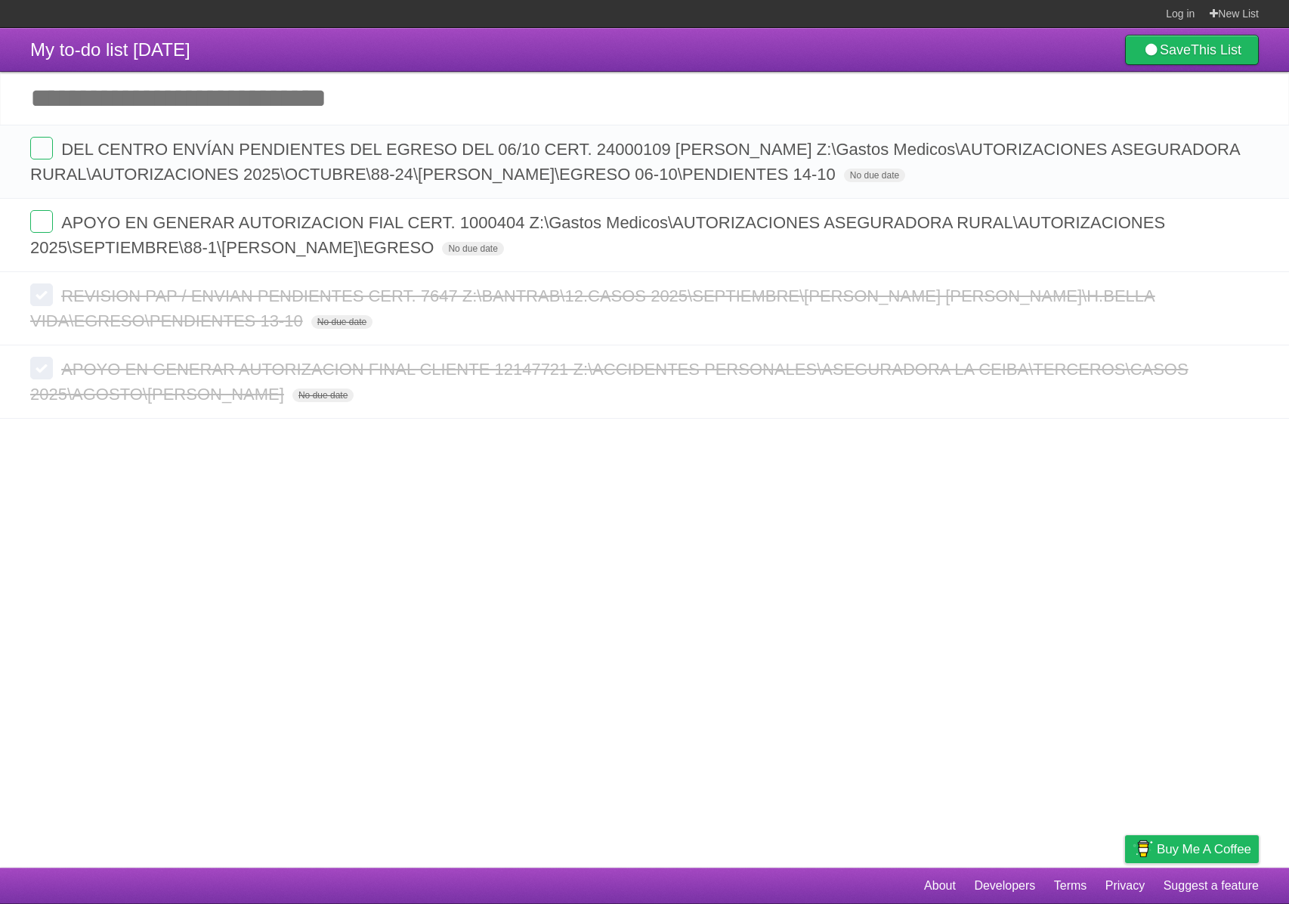 Image resolution: width=1289 pixels, height=904 pixels. Describe the element at coordinates (1192, 849) in the screenshot. I see `a: Buy me a coffee` at that location.